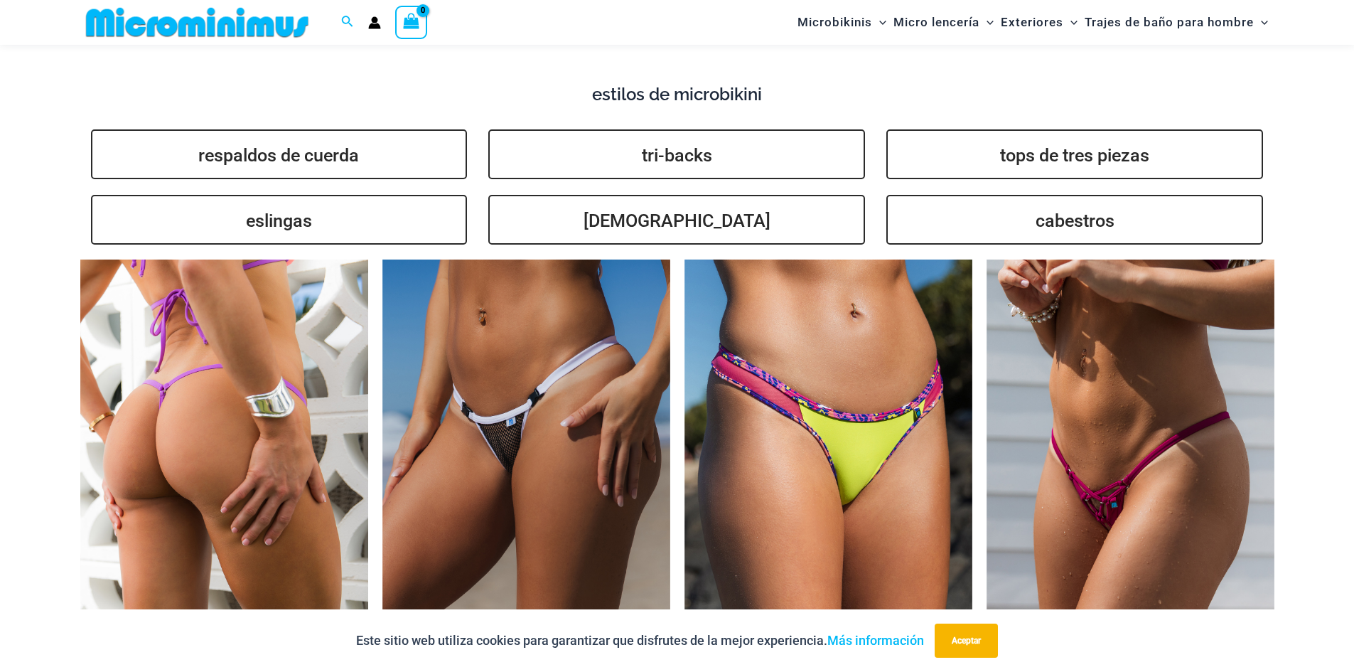 The image size is (1354, 672). What do you see at coordinates (876, 640) in the screenshot?
I see `a: Más información` at bounding box center [876, 640].